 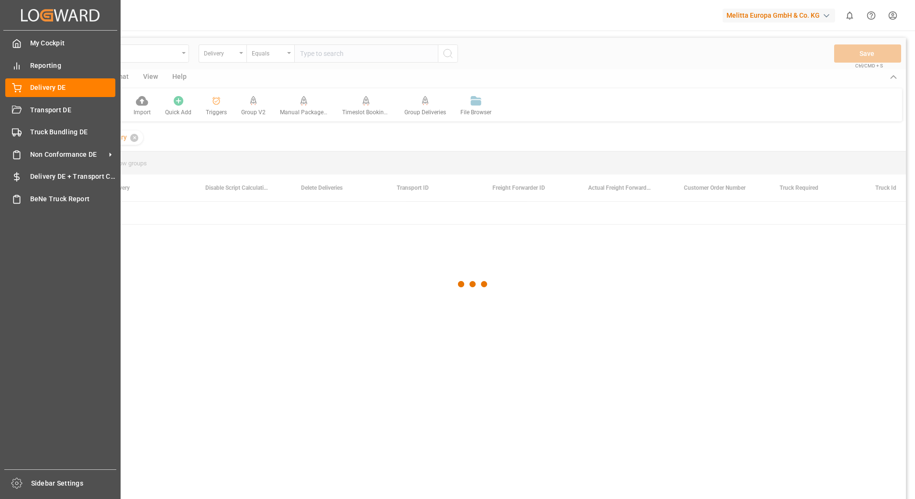 What do you see at coordinates (871, 15) in the screenshot?
I see `button: Help Center` at bounding box center [871, 15].